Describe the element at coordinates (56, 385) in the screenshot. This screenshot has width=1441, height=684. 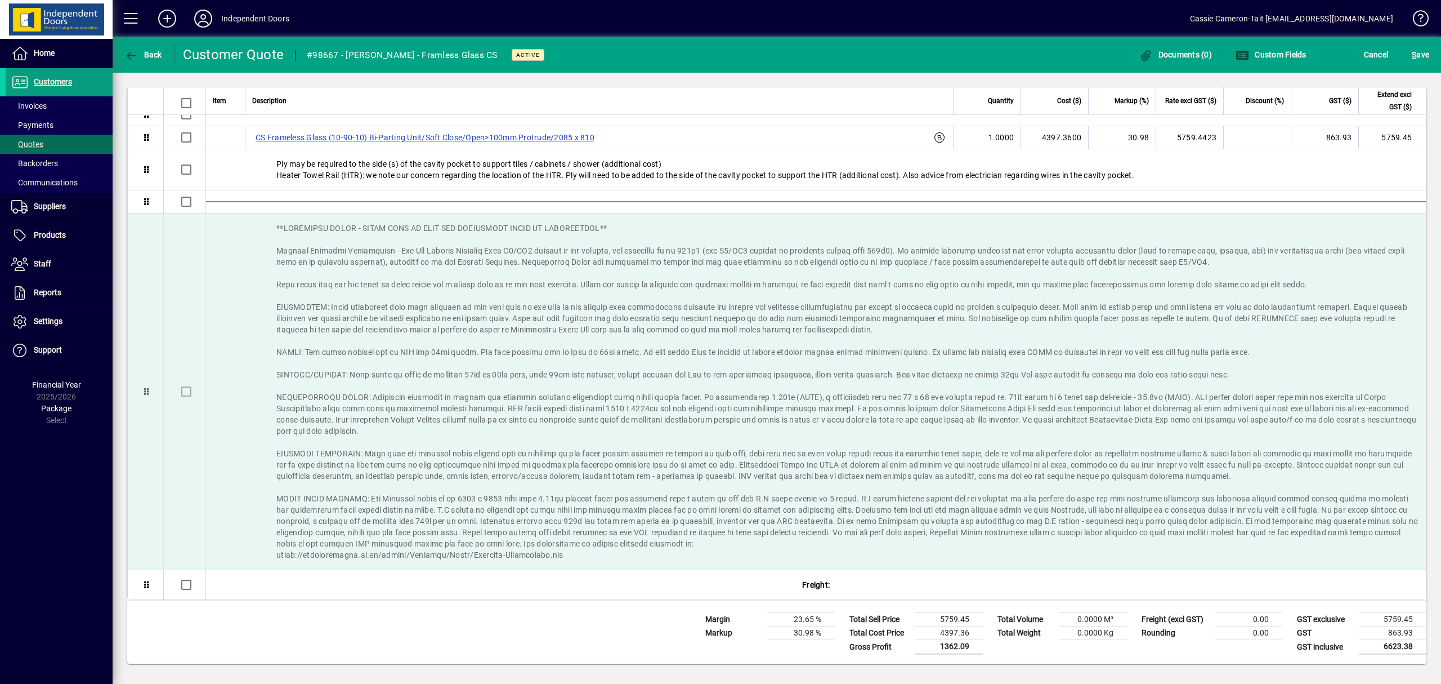
I see `span: Financial Year` at that location.